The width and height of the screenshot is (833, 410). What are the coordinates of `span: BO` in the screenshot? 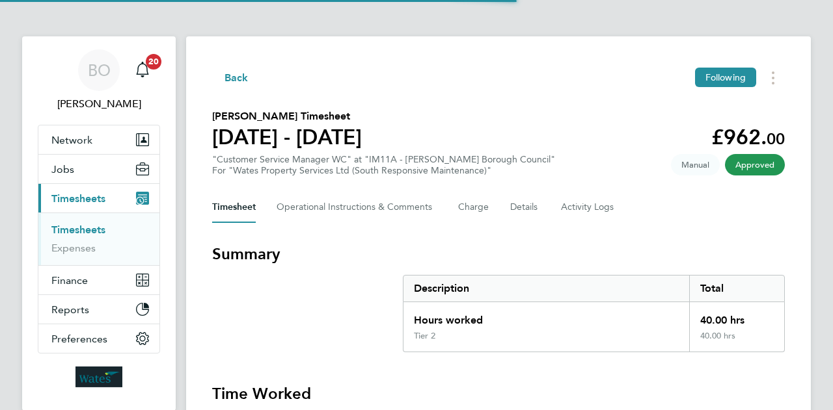 It's located at (99, 70).